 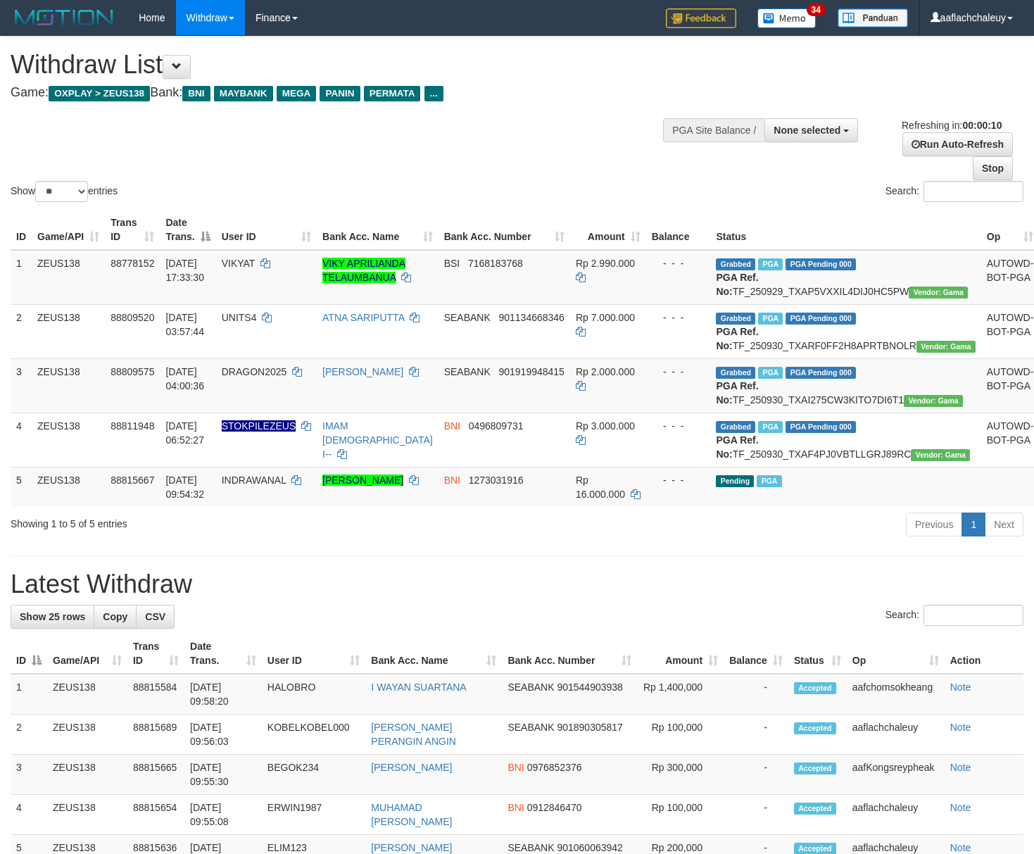 I want to click on a: Run Auto-Refresh, so click(x=958, y=144).